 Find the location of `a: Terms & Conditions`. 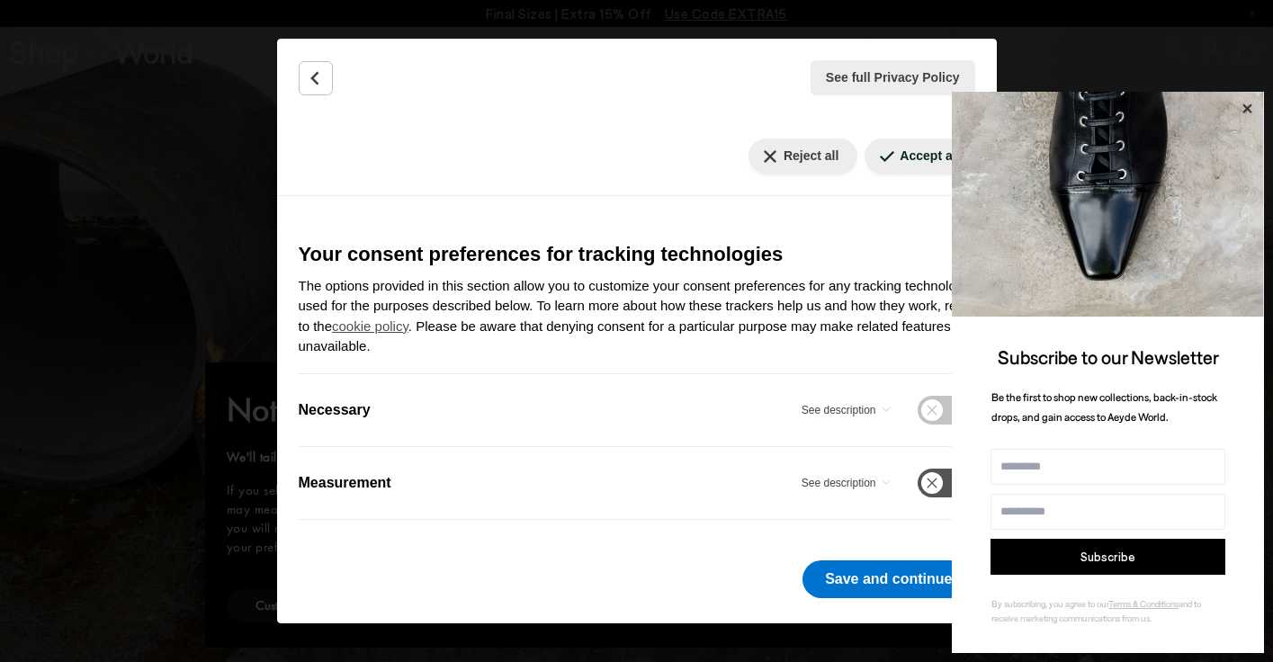

a: Terms & Conditions is located at coordinates (1144, 604).